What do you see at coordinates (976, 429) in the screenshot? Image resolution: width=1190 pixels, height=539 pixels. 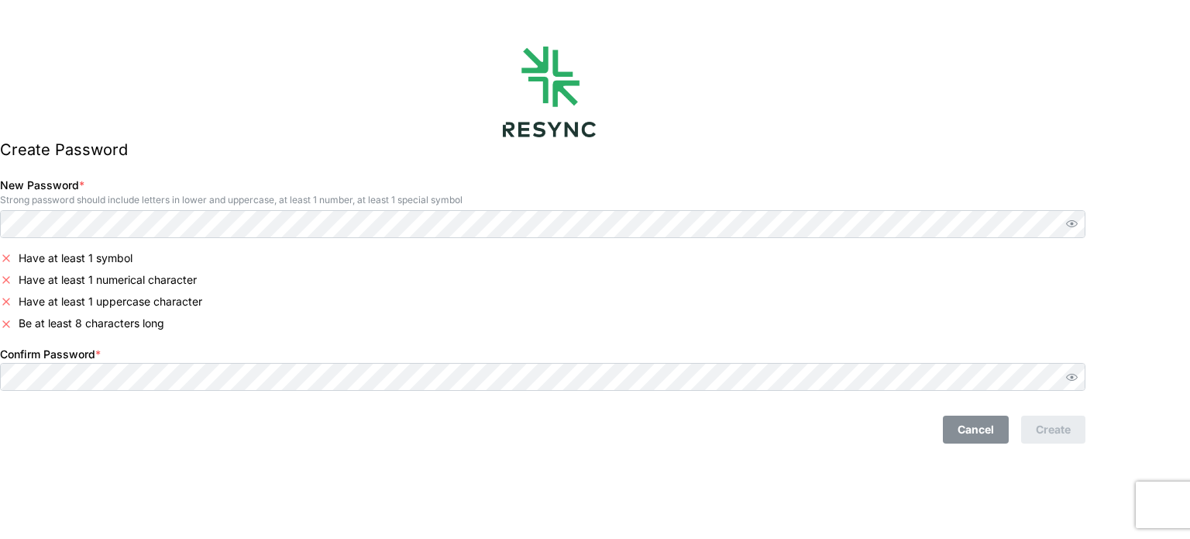 I see `button: Cancel` at bounding box center [976, 429].